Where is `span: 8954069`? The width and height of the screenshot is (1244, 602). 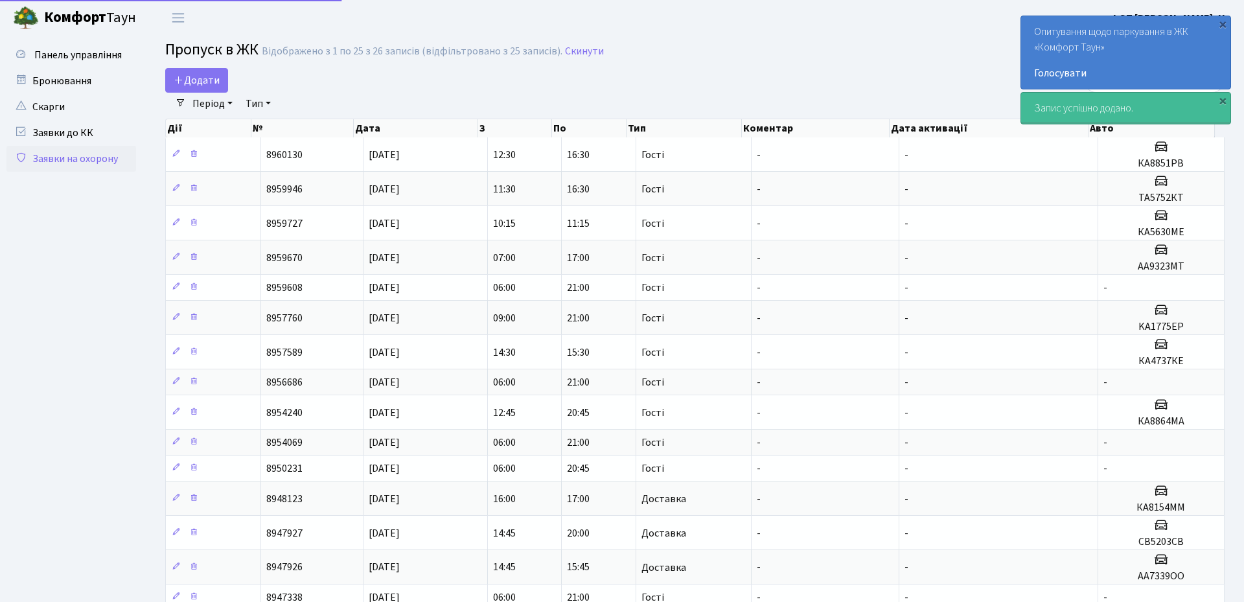 span: 8954069 is located at coordinates (284, 442).